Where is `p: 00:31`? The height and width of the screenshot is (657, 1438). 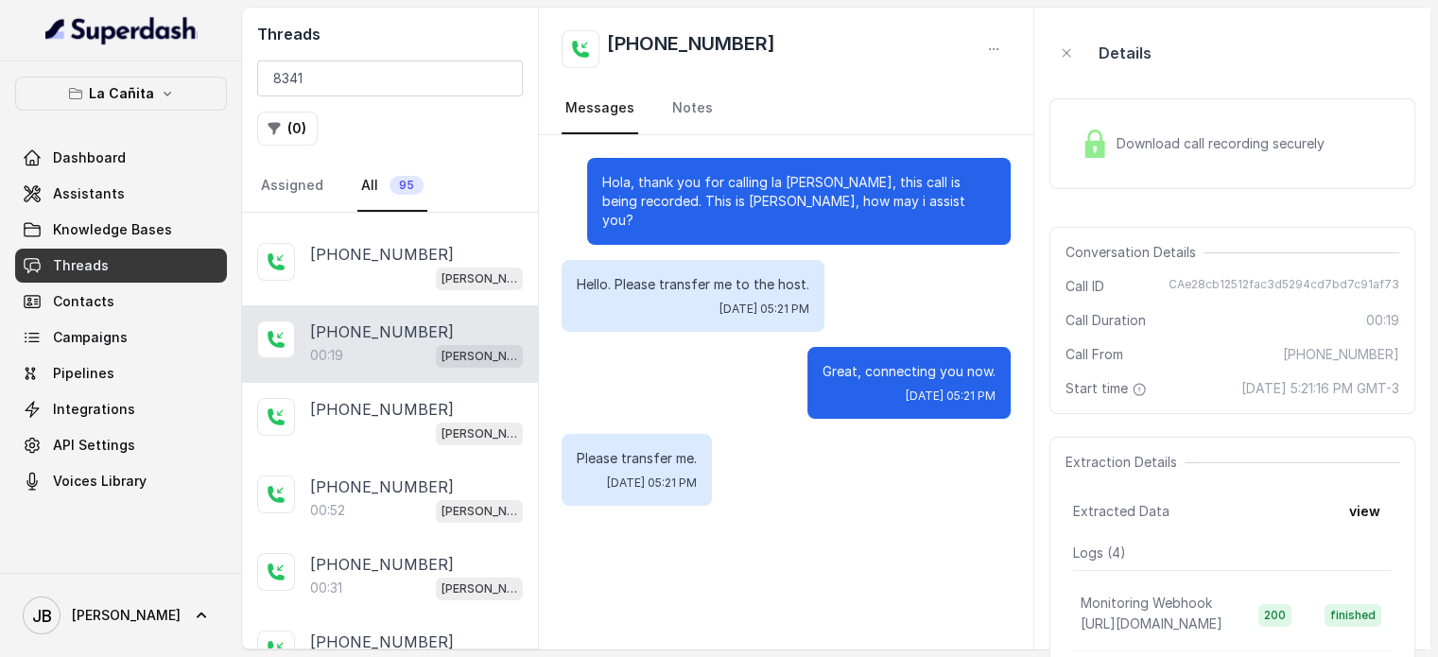
p: 00:31 is located at coordinates (326, 588).